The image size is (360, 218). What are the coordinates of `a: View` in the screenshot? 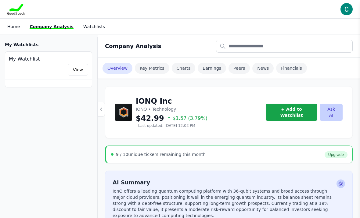 It's located at (78, 70).